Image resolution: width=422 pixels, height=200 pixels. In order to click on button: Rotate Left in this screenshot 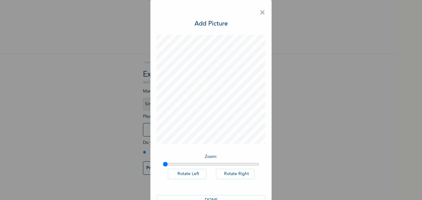, I will do `click(187, 174)`.